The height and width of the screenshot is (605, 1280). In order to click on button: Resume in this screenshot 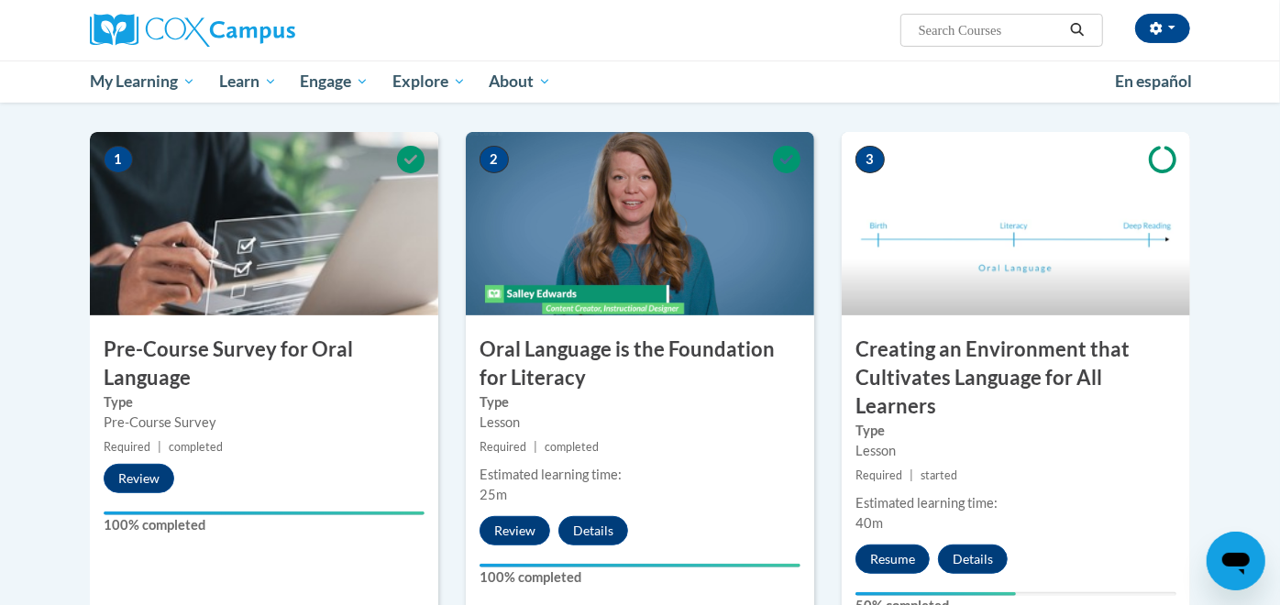, I will do `click(892, 559)`.